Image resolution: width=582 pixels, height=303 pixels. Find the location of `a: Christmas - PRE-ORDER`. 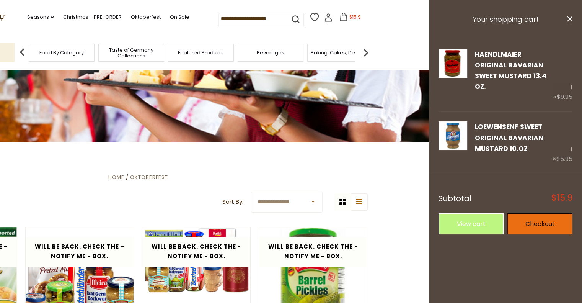

a: Christmas - PRE-ORDER is located at coordinates (92, 17).